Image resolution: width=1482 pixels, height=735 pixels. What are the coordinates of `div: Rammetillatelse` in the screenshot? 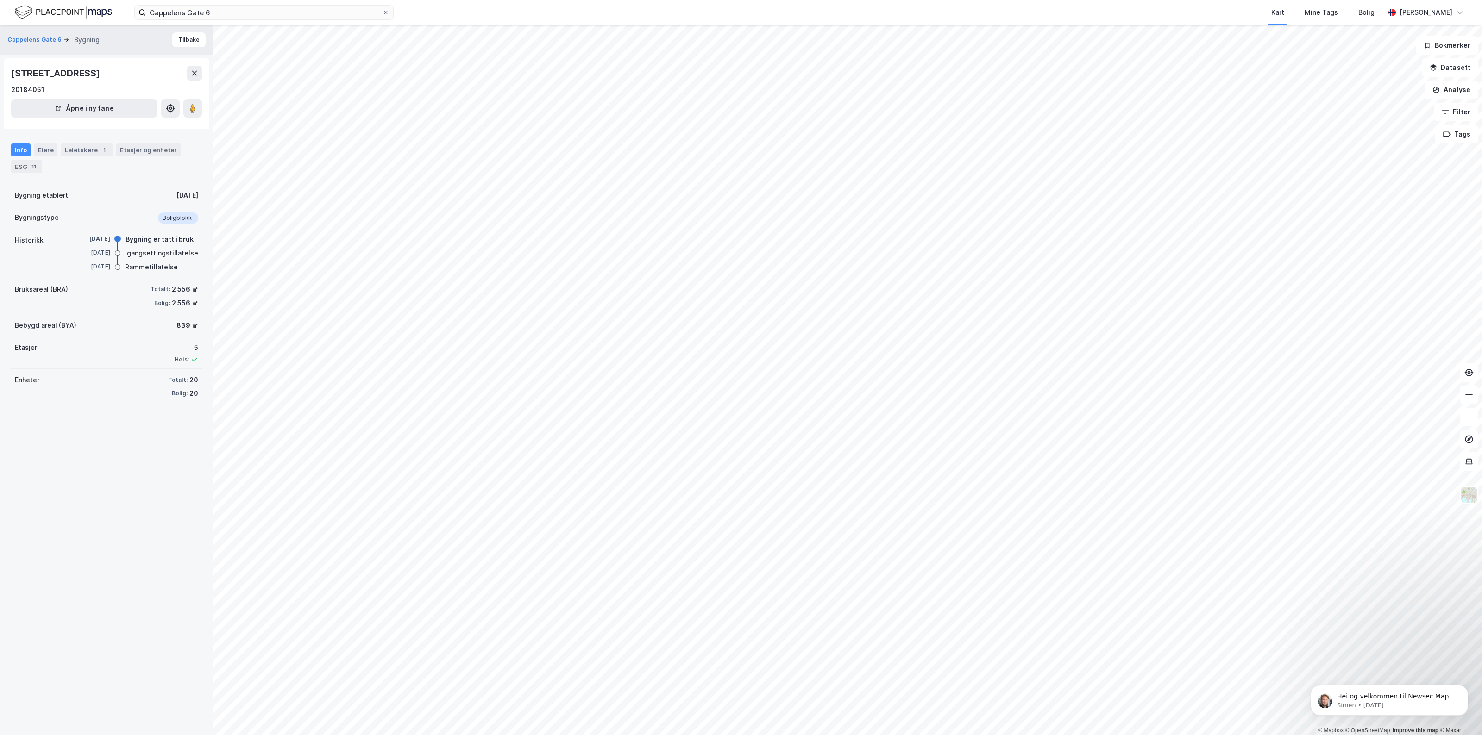 It's located at (151, 267).